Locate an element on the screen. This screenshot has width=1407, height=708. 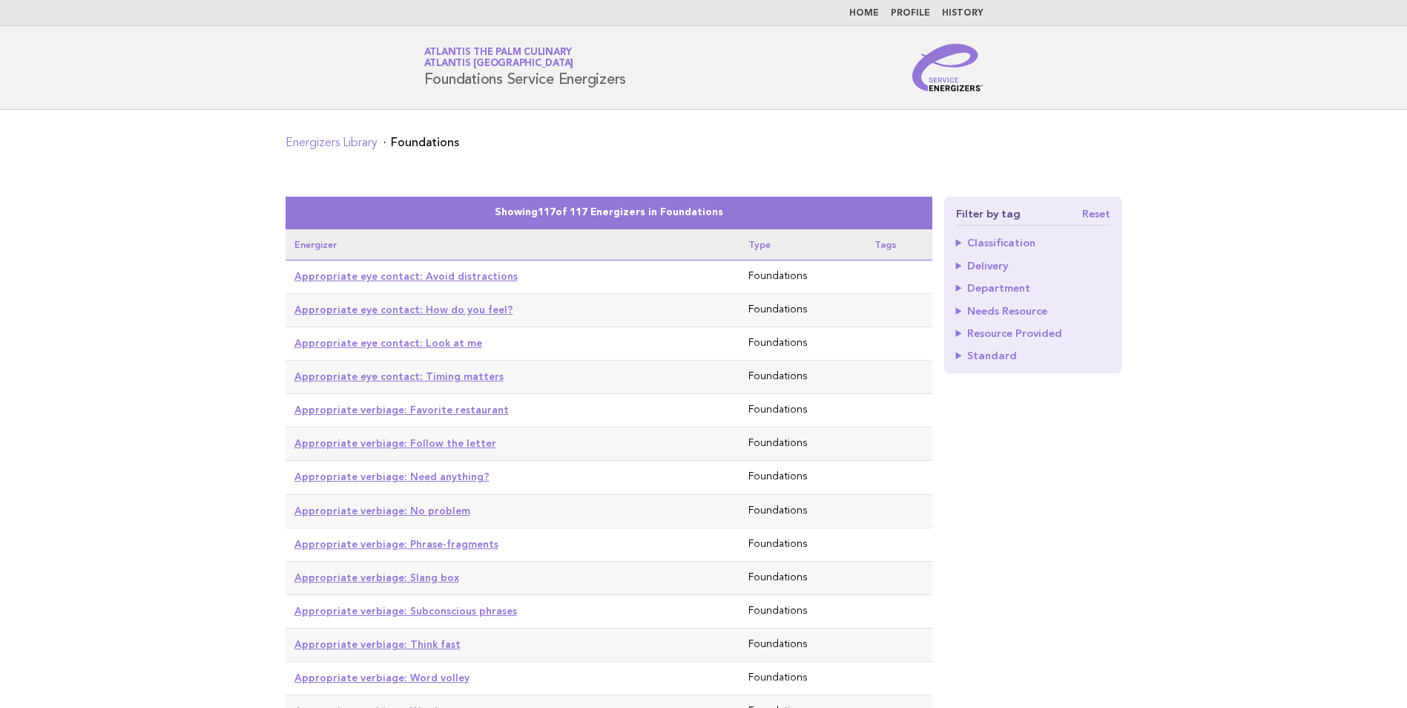
a: Appropriate verbiage: Think fast is located at coordinates (378, 644).